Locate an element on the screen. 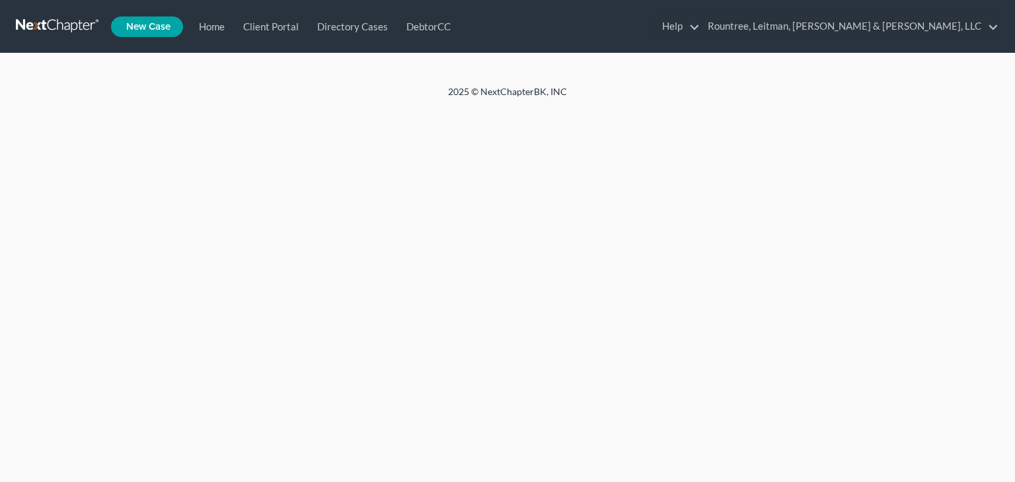 Image resolution: width=1015 pixels, height=482 pixels. a: Home is located at coordinates (209, 26).